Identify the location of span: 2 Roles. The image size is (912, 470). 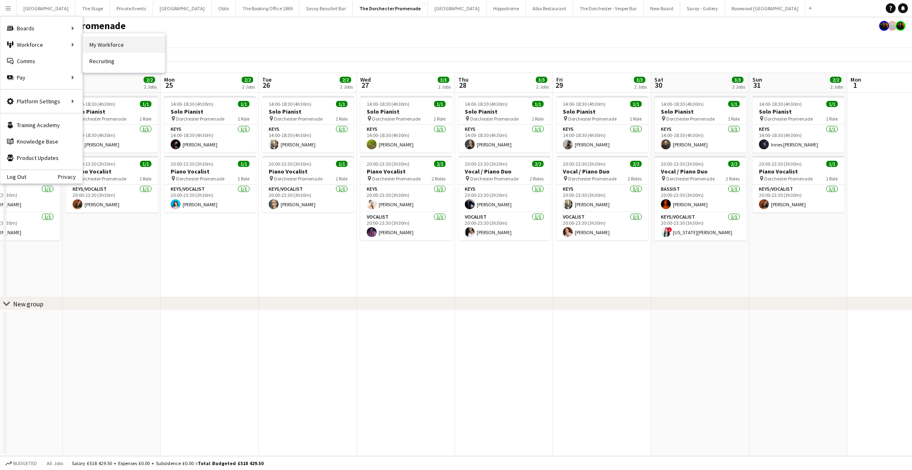
(635, 178).